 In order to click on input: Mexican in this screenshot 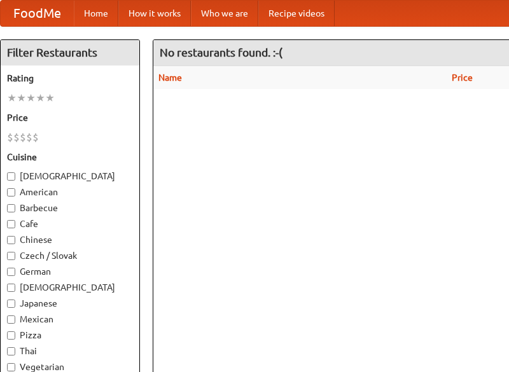, I will do `click(11, 319)`.